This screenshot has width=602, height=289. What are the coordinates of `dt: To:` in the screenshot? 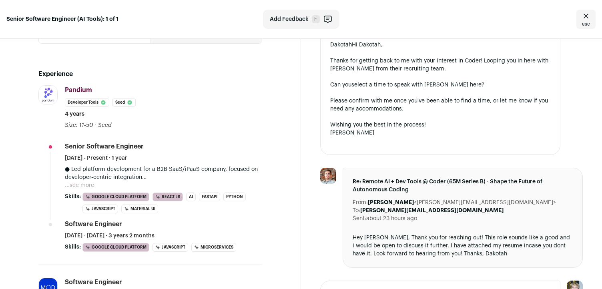 It's located at (356, 211).